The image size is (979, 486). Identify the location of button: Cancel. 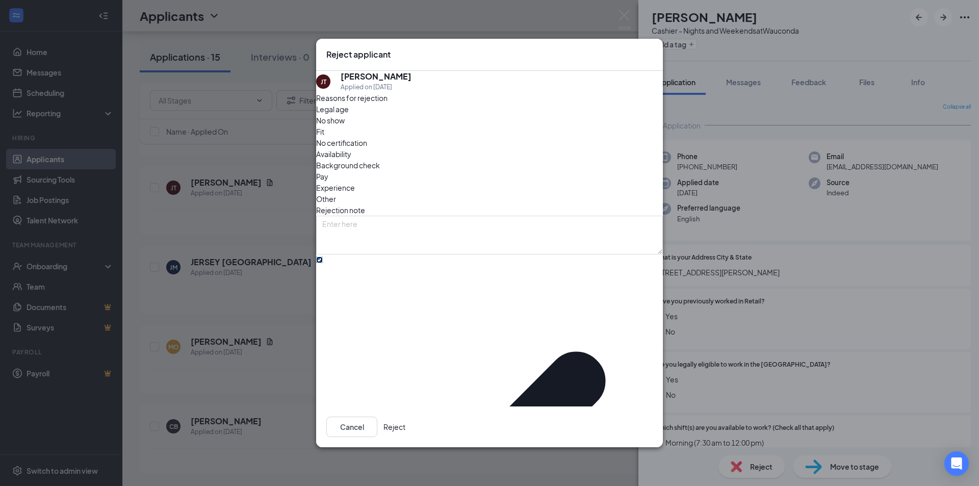
(352, 427).